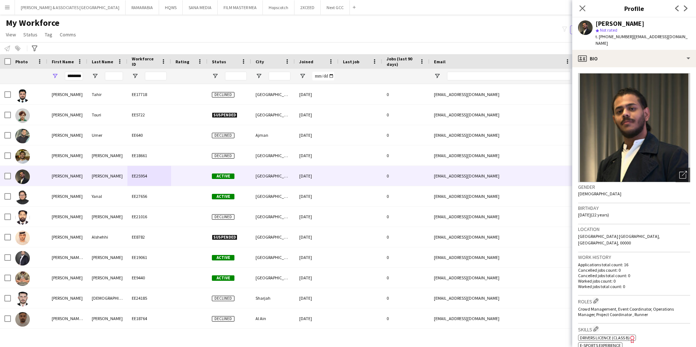  Describe the element at coordinates (11, 35) in the screenshot. I see `a: View` at that location.